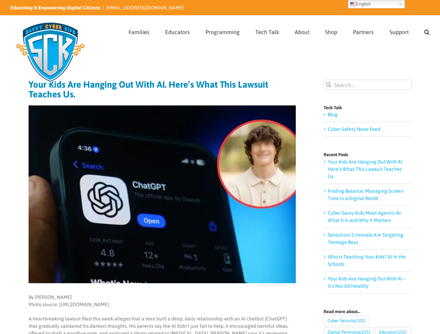  What do you see at coordinates (427, 31) in the screenshot?
I see `a: Search` at bounding box center [427, 31].